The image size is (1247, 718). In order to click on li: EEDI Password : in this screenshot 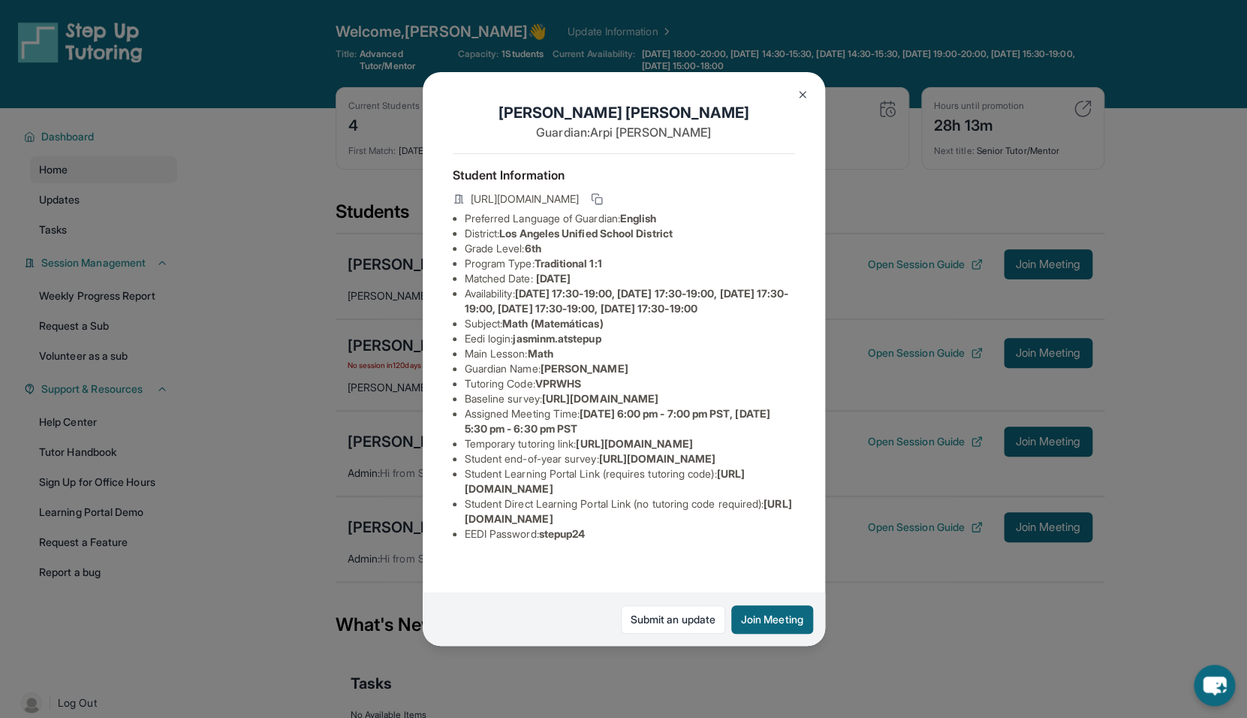, I will do `click(630, 534)`.